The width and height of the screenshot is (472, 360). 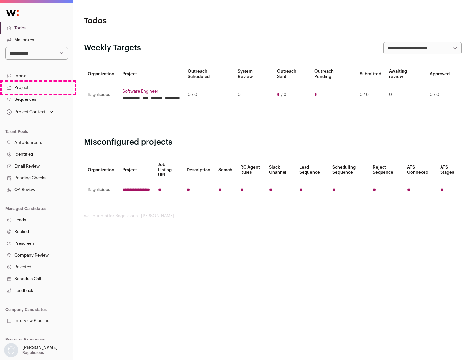 I want to click on span: / 0, so click(x=283, y=95).